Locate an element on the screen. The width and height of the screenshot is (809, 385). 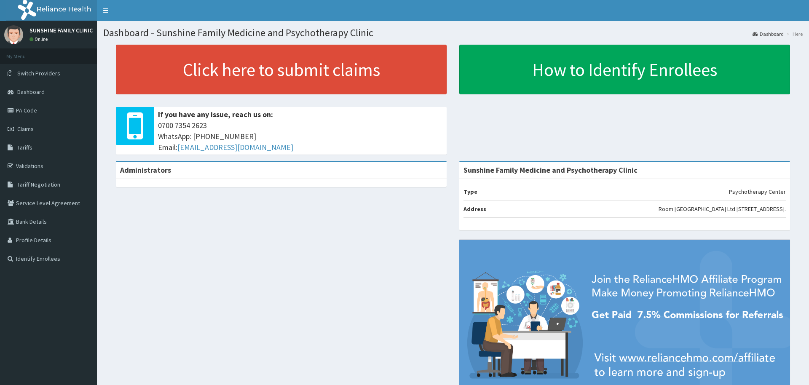
h1: Dashboard - Sunshine Family Medicine and Psychotherapy Clinic is located at coordinates (453, 33).